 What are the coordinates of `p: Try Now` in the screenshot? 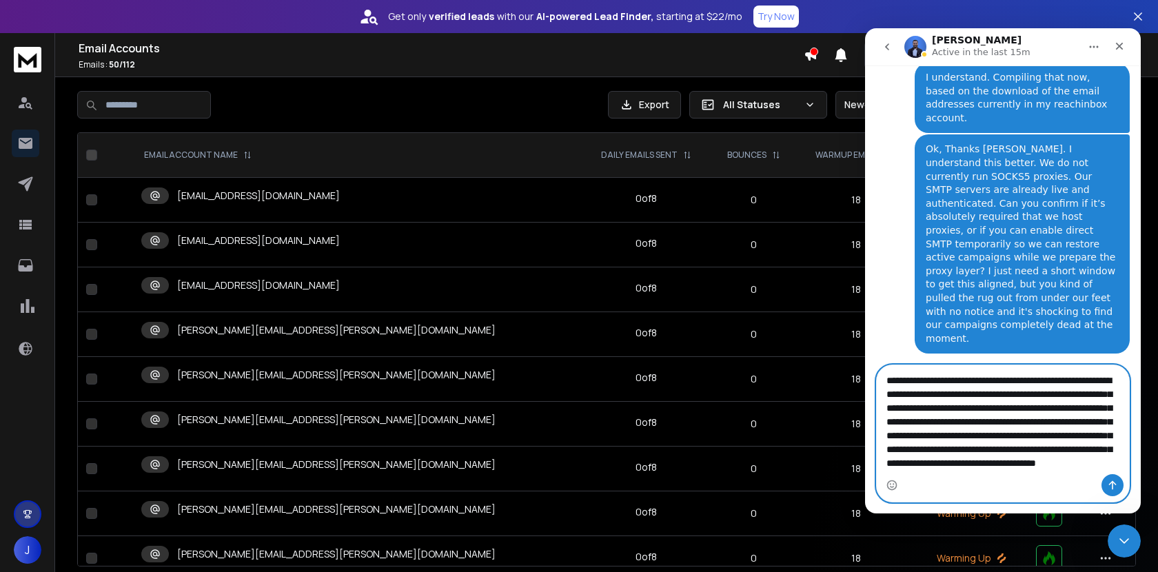 It's located at (776, 17).